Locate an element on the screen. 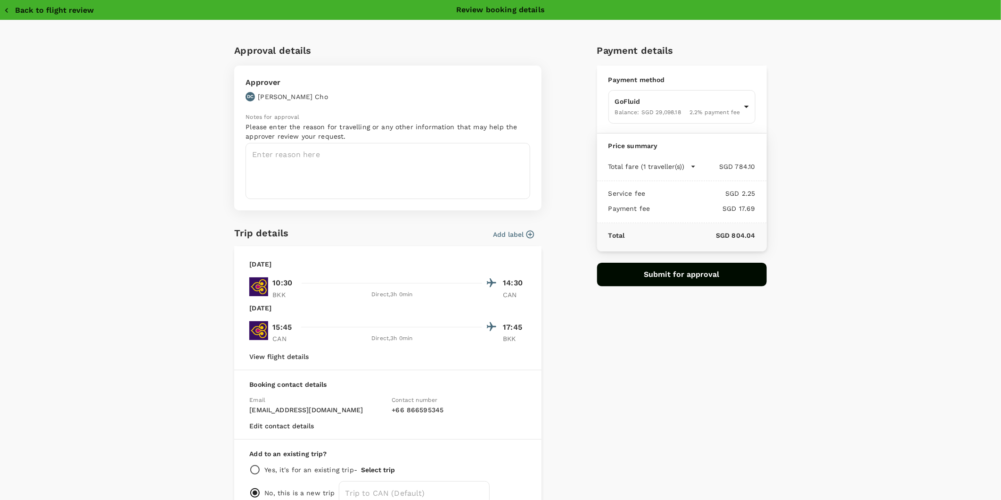 Image resolution: width=1001 pixels, height=500 pixels. button: Edit contact details is located at coordinates (281, 426).